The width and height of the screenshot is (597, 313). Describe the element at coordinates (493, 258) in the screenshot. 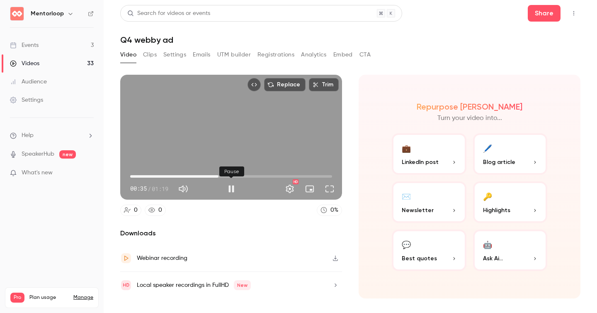

I see `span: Ask Ai...` at that location.